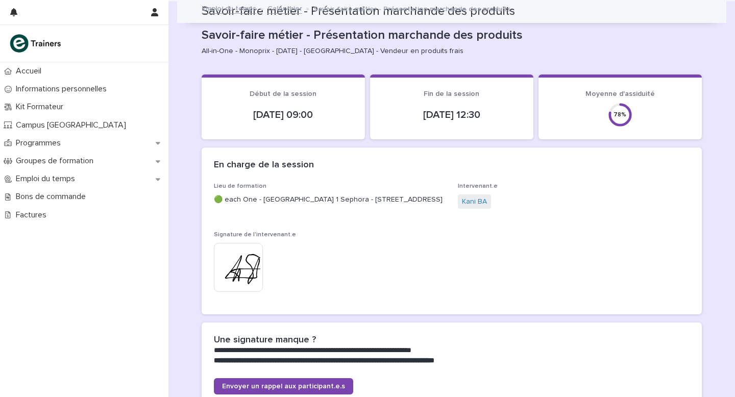 The image size is (735, 397). I want to click on a: Envoyer un rappel aux participant.e.s, so click(283, 386).